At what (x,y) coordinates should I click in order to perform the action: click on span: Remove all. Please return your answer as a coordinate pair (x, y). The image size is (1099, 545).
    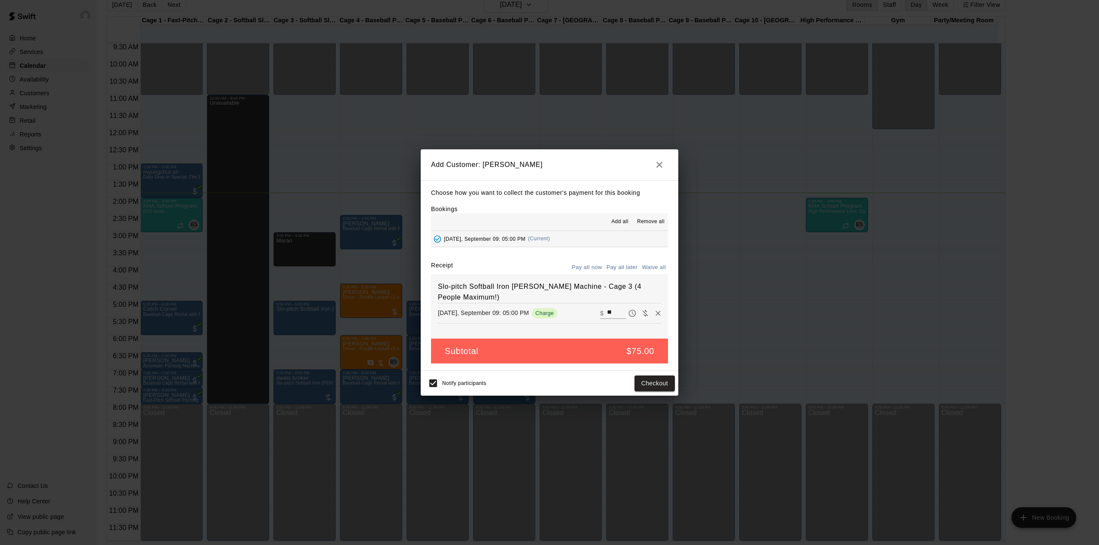
    Looking at the image, I should click on (651, 222).